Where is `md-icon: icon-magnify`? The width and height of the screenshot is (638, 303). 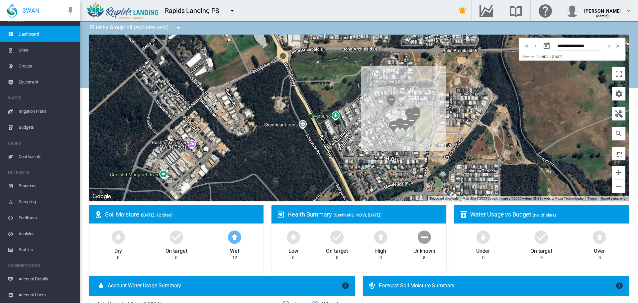 md-icon: icon-magnify is located at coordinates (619, 134).